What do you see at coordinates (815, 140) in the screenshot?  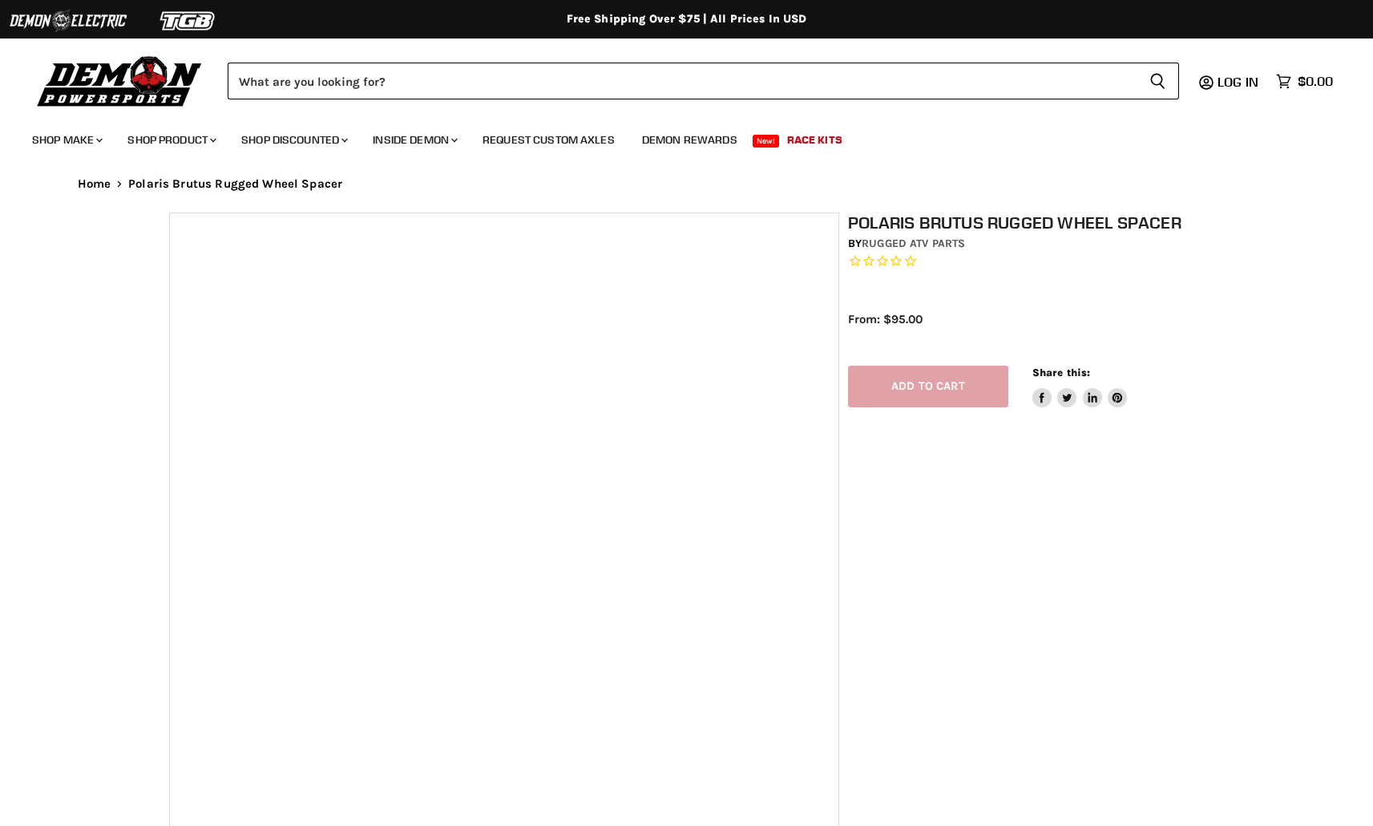 I see `a: Race Kits` at bounding box center [815, 140].